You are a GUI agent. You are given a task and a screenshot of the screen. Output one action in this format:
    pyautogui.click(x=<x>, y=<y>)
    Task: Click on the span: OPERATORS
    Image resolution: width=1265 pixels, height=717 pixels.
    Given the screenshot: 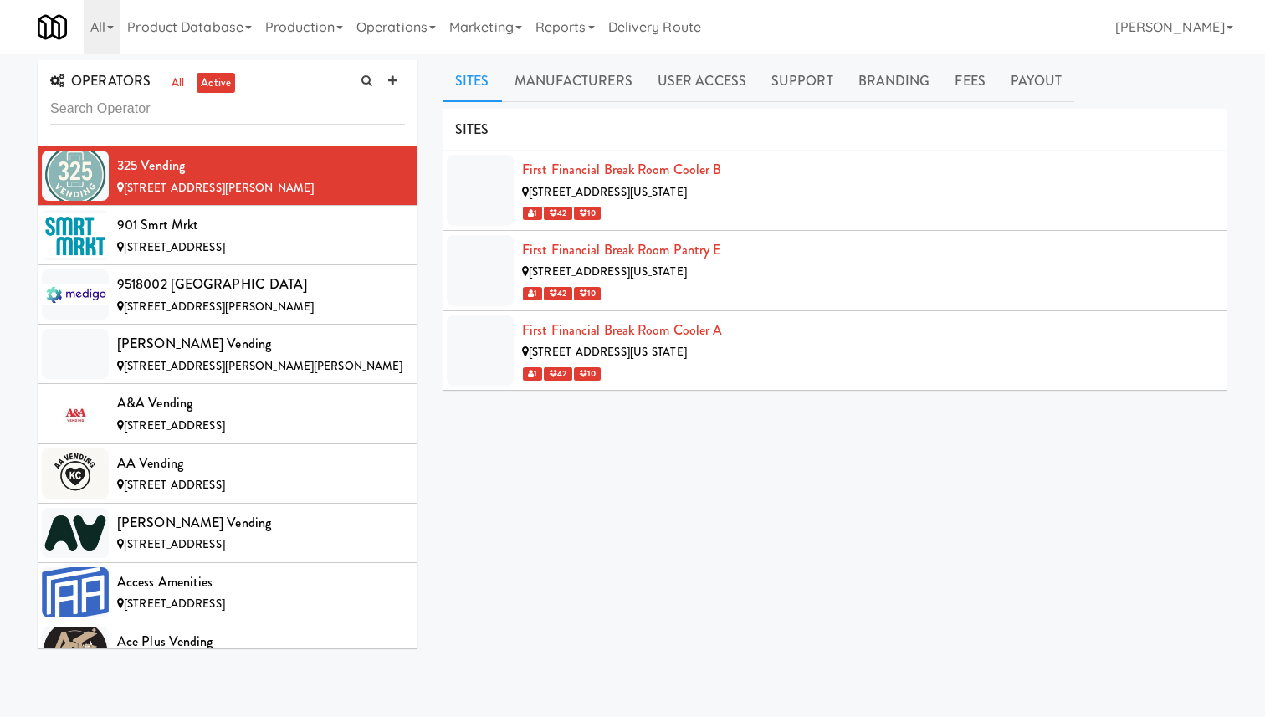 What is the action you would take?
    pyautogui.click(x=100, y=80)
    